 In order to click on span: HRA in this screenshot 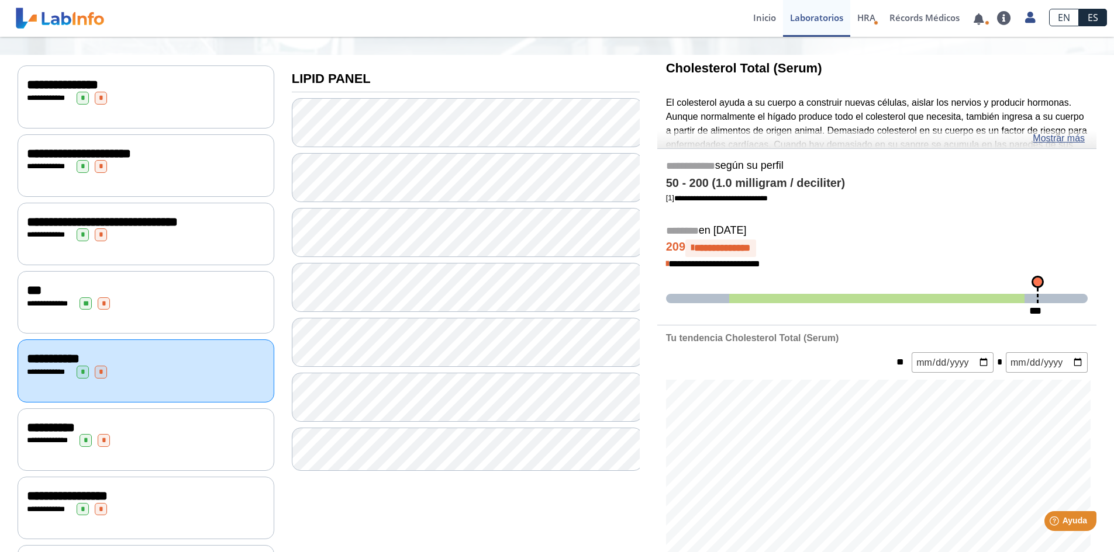, I will do `click(866, 18)`.